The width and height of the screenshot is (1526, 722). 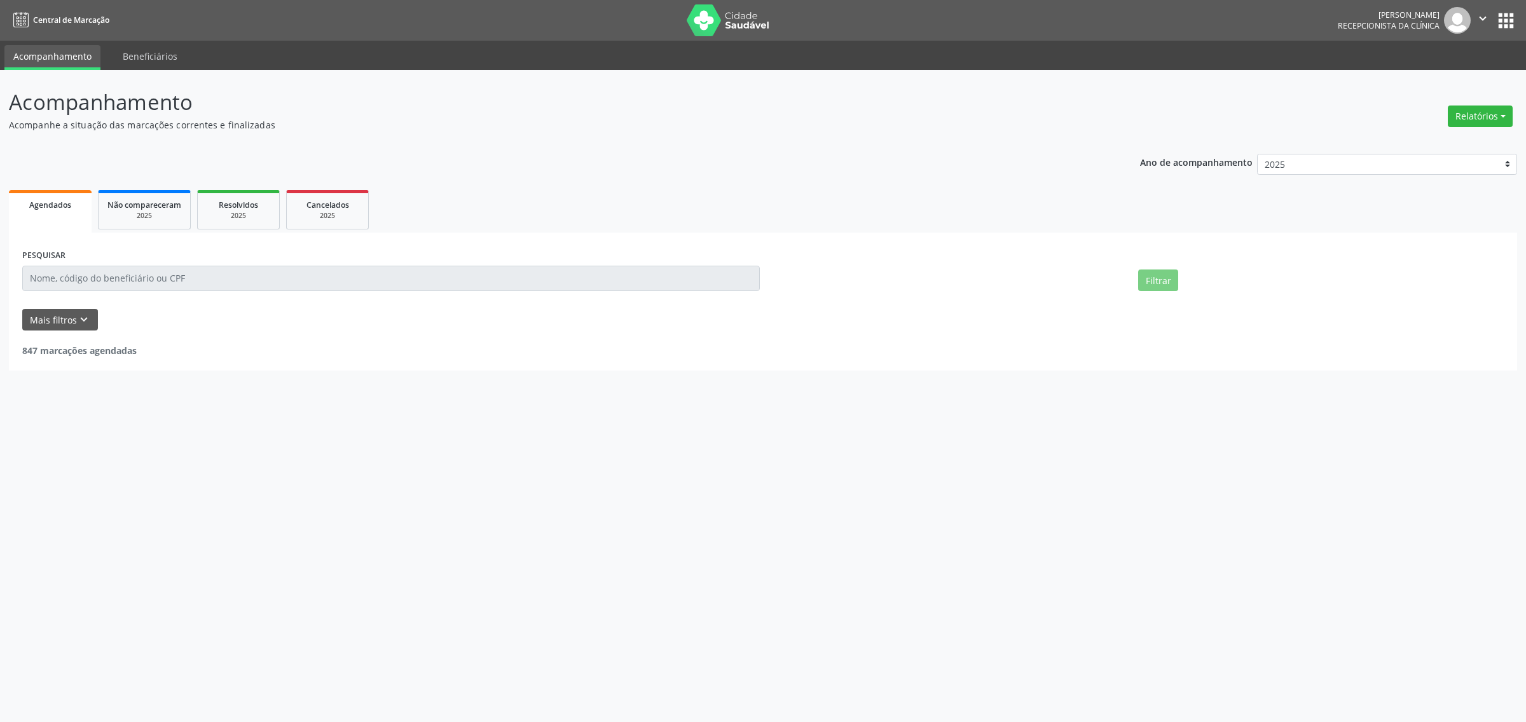 I want to click on label: PESQUISAR, so click(x=44, y=256).